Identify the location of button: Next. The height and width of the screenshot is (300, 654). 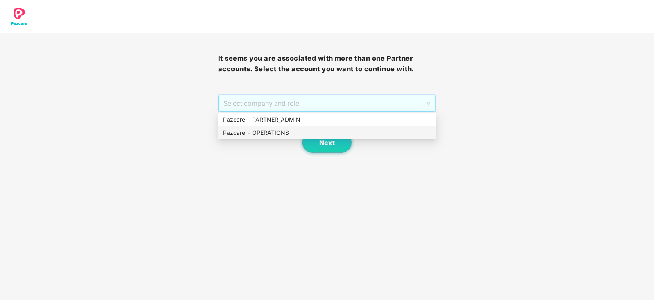
(327, 142).